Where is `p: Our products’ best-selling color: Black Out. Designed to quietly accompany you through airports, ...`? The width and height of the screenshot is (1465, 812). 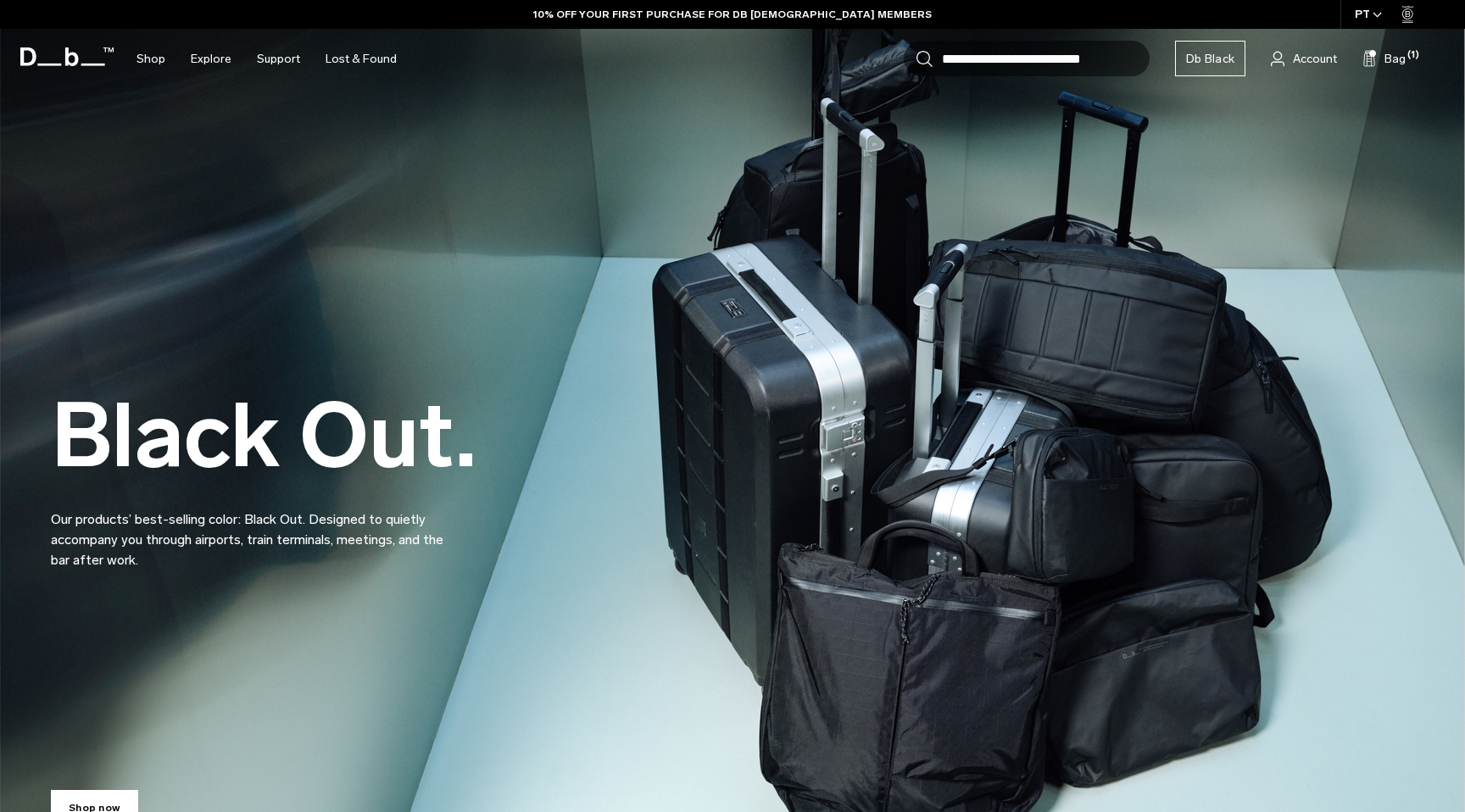
p: Our products’ best-selling color: Black Out. Designed to quietly accompany you through airports, ... is located at coordinates (254, 530).